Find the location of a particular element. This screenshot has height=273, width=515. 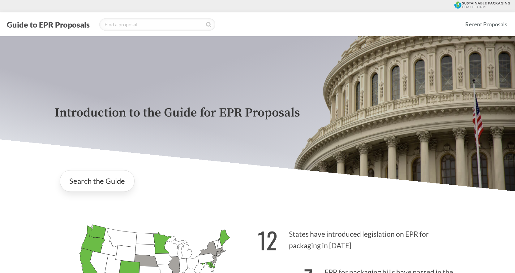

button: Guide to EPR Proposals is located at coordinates (48, 24).